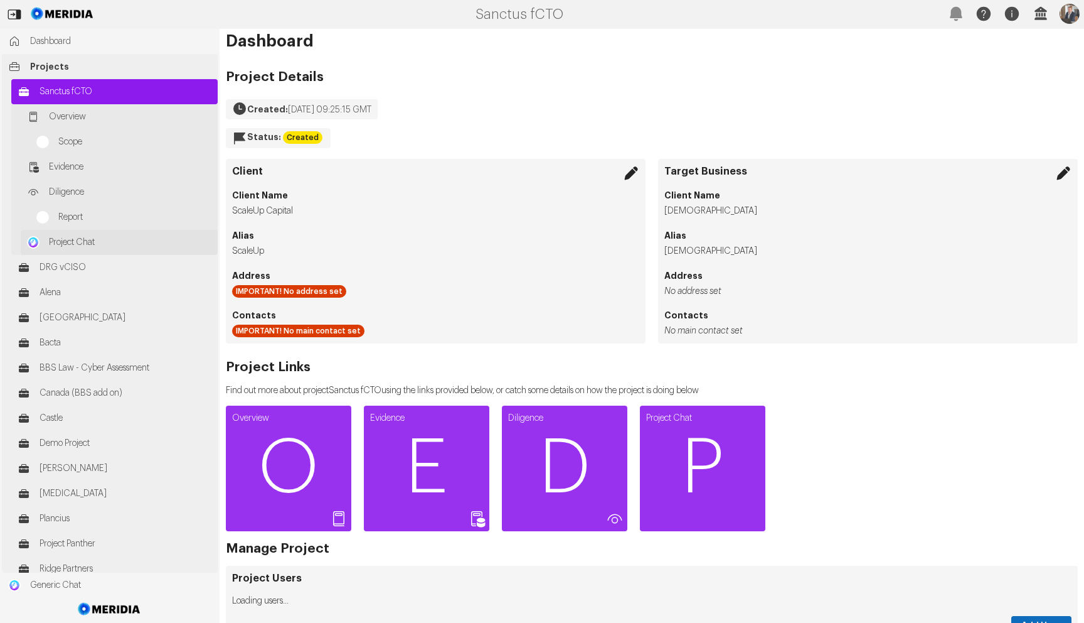 Image resolution: width=1084 pixels, height=623 pixels. What do you see at coordinates (120, 41) in the screenshot?
I see `span: Dashboard` at bounding box center [120, 41].